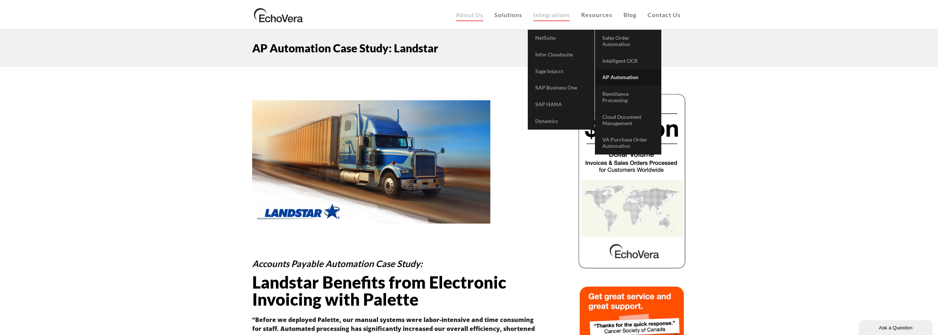 The height and width of the screenshot is (335, 938). I want to click on img: AP Automation Case Study for Logistics - Landstar, so click(371, 165).